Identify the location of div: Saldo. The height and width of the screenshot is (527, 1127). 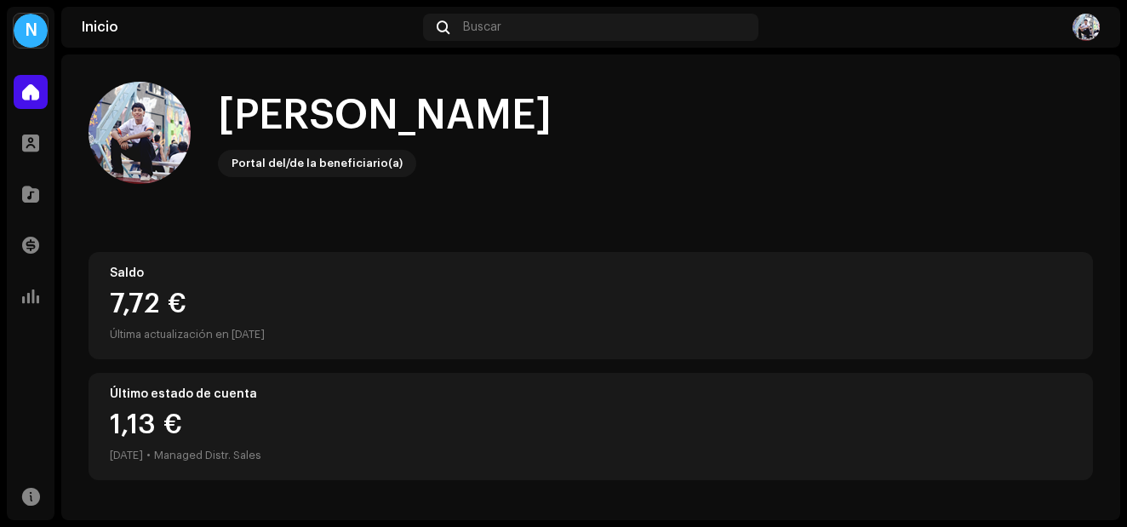
(591, 273).